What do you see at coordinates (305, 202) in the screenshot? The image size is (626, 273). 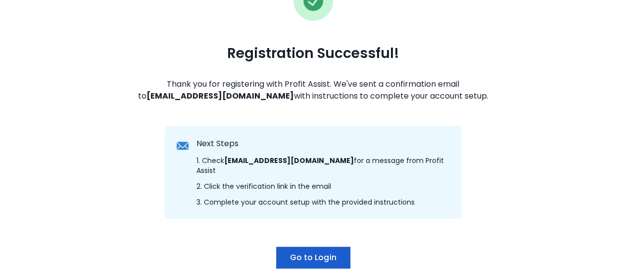 I see `span: 3. Complete your account setup with the provided instructions` at bounding box center [305, 202].